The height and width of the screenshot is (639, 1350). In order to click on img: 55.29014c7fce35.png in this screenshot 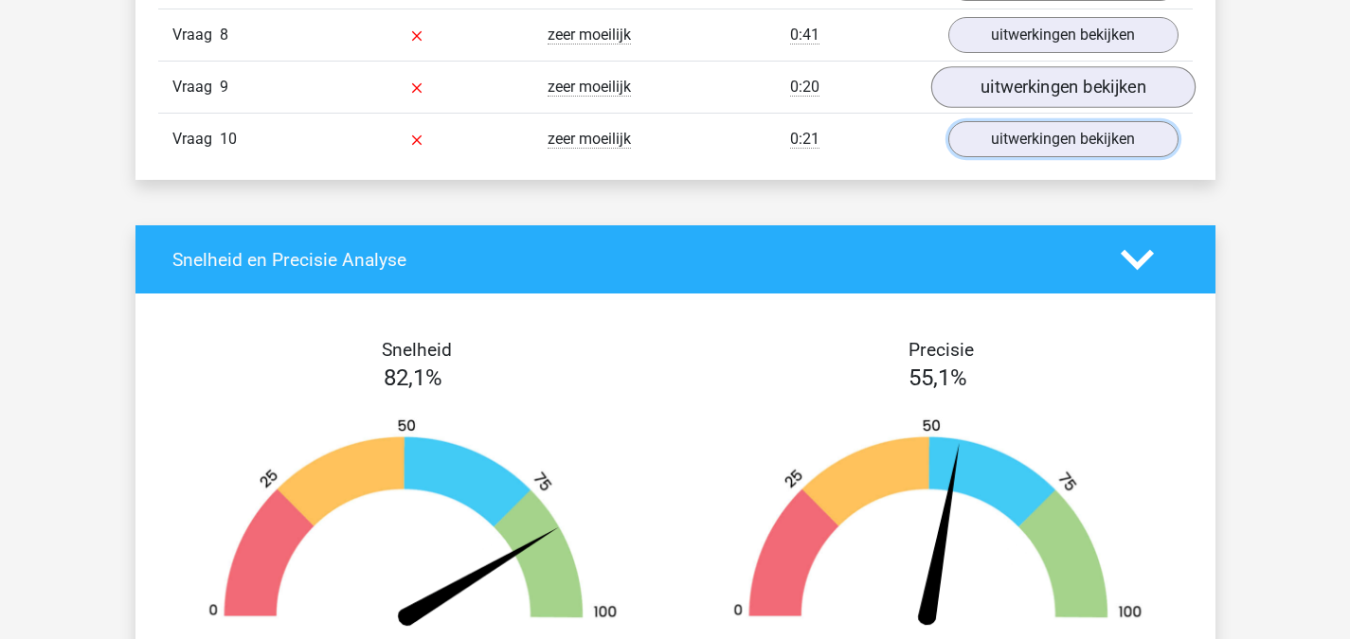, I will do `click(938, 526)`.